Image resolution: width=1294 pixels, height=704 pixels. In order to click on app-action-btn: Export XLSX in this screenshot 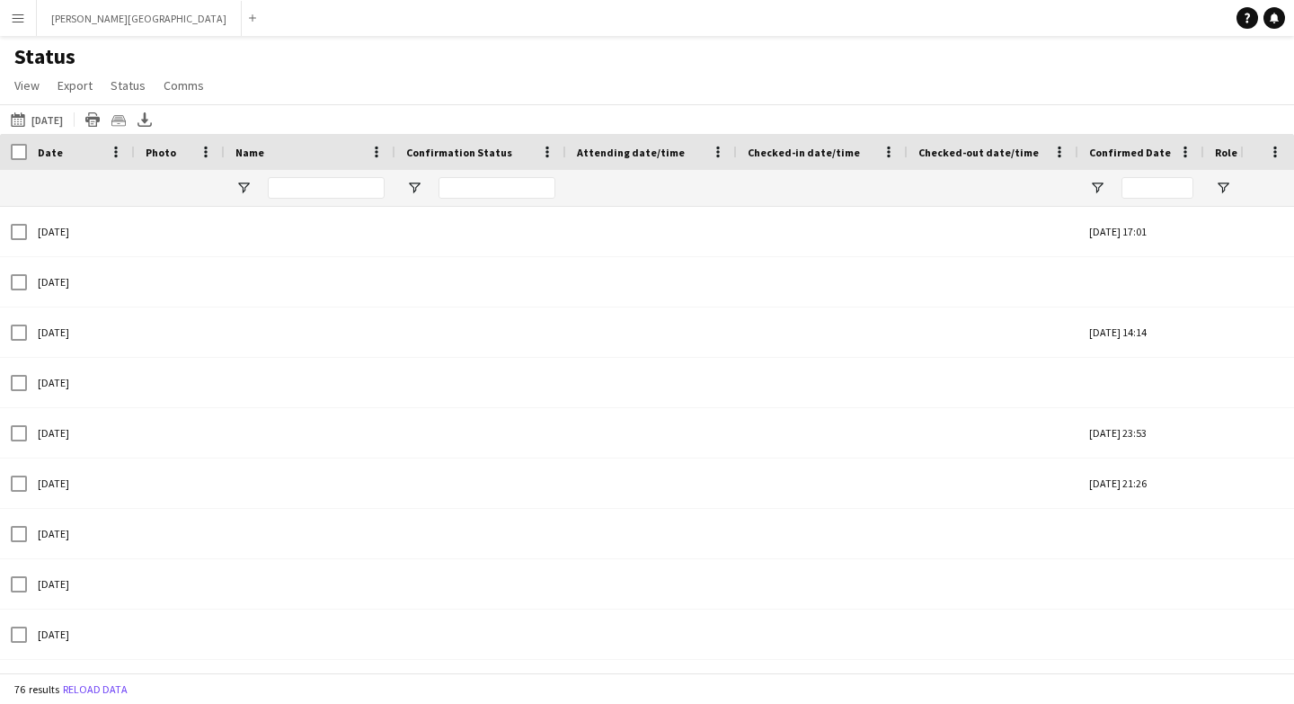, I will do `click(145, 120)`.